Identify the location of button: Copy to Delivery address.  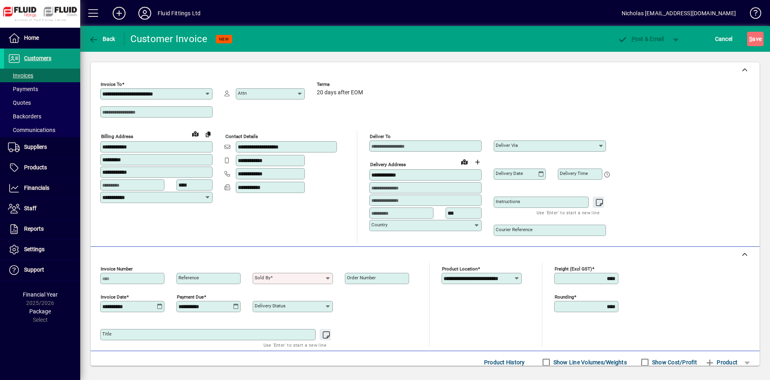
(208, 134).